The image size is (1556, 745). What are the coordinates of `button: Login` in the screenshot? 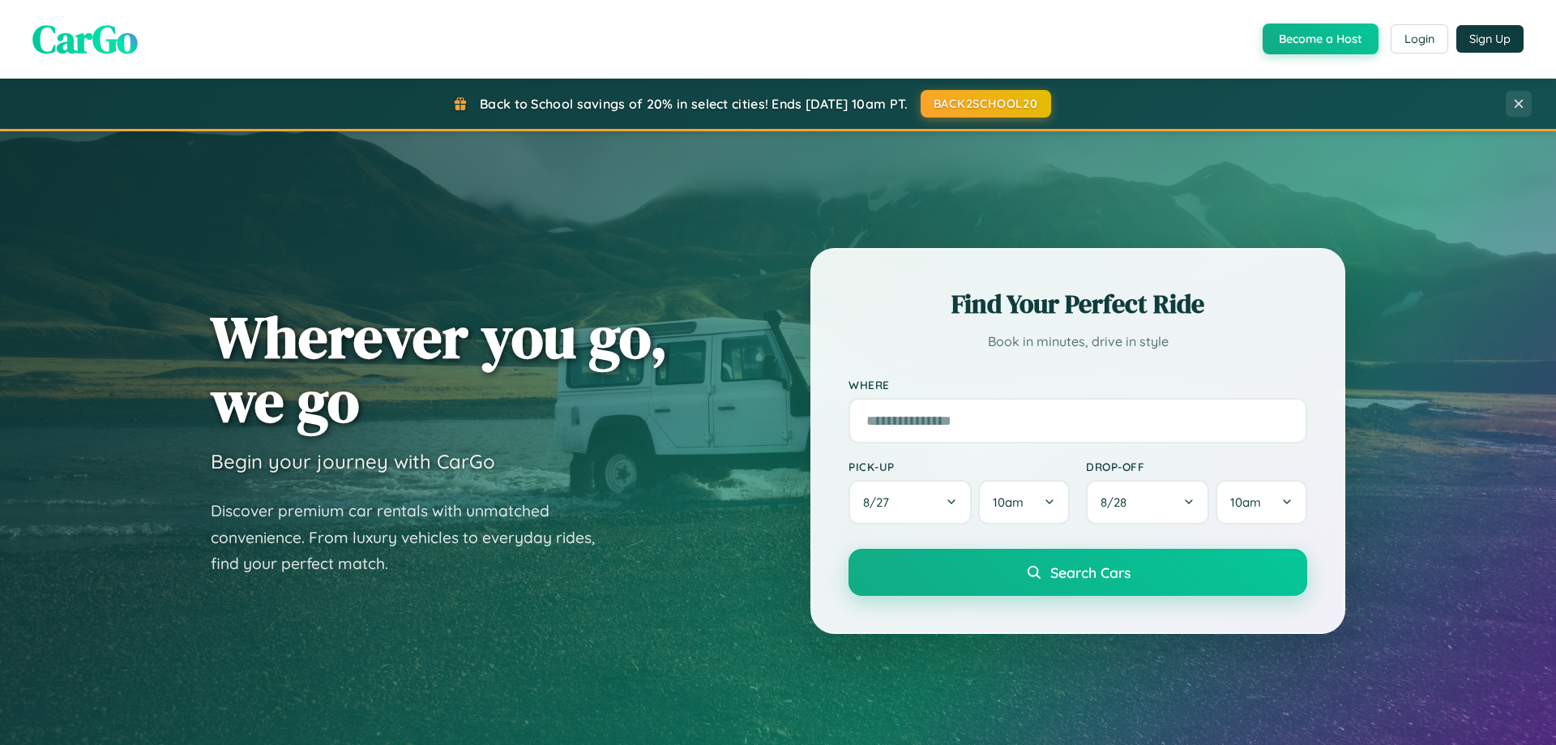 It's located at (1419, 39).